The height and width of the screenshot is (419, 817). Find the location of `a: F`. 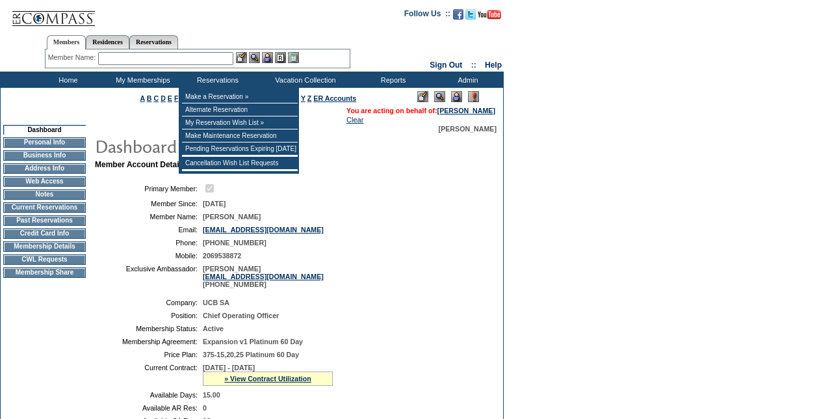

a: F is located at coordinates (176, 98).